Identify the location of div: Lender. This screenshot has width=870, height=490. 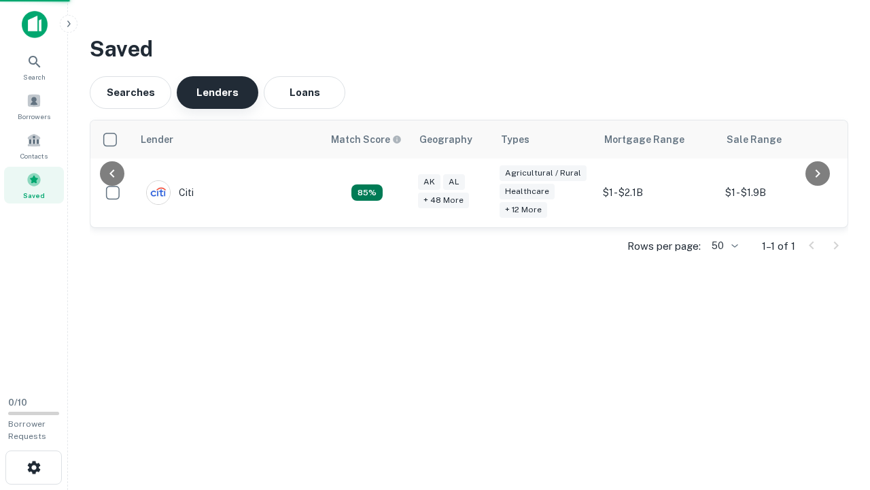
(157, 139).